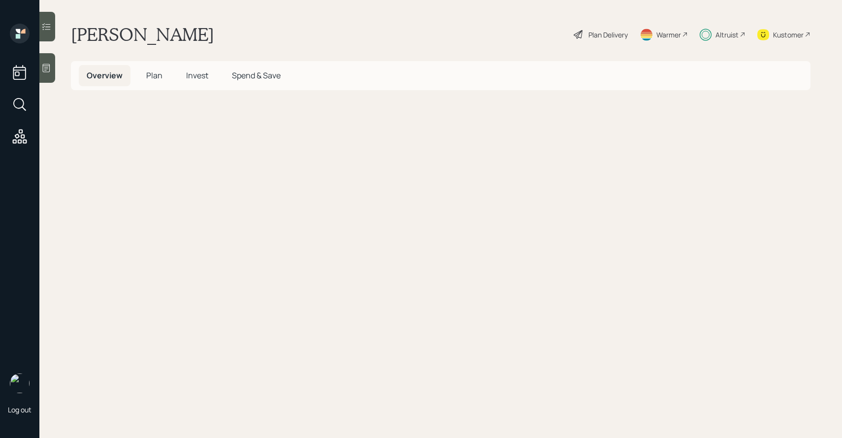 The width and height of the screenshot is (842, 438). Describe the element at coordinates (608, 34) in the screenshot. I see `div: Plan Delivery` at that location.